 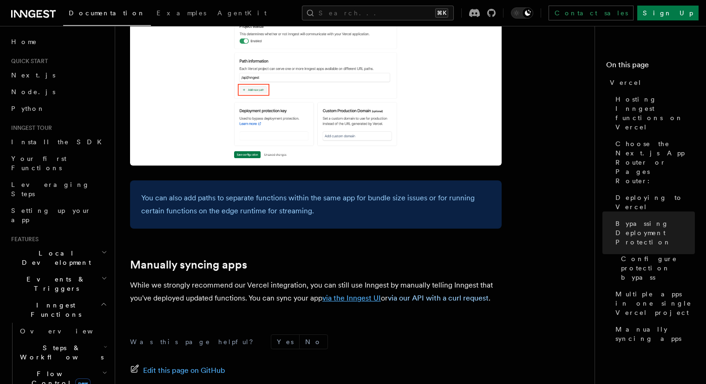 I want to click on div: You can also add paths to separate functions within the same app for bundle size issues or for ru..., so click(x=316, y=205).